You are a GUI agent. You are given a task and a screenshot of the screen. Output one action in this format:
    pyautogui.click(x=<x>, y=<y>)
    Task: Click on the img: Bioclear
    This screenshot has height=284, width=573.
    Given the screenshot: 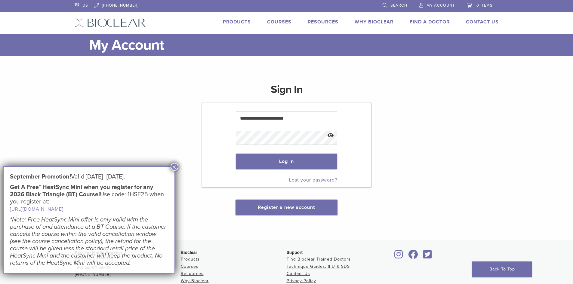 What is the action you would take?
    pyautogui.click(x=110, y=23)
    